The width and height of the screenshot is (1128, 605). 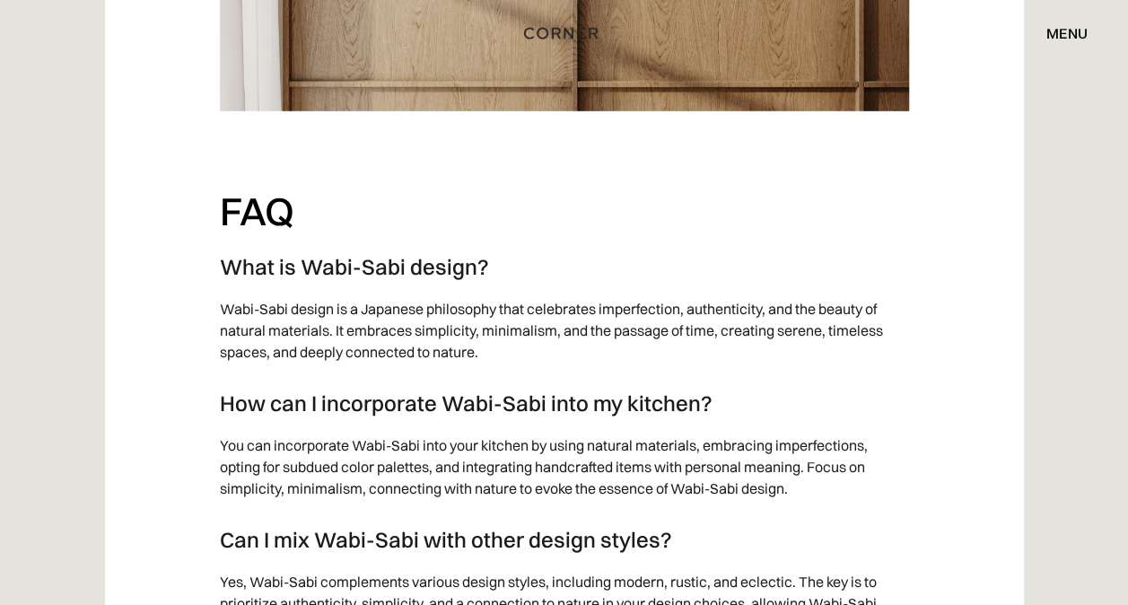 What do you see at coordinates (564, 403) in the screenshot?
I see `h3: How can I incorporate Wabi-Sabi into my kitchen?` at bounding box center [564, 403].